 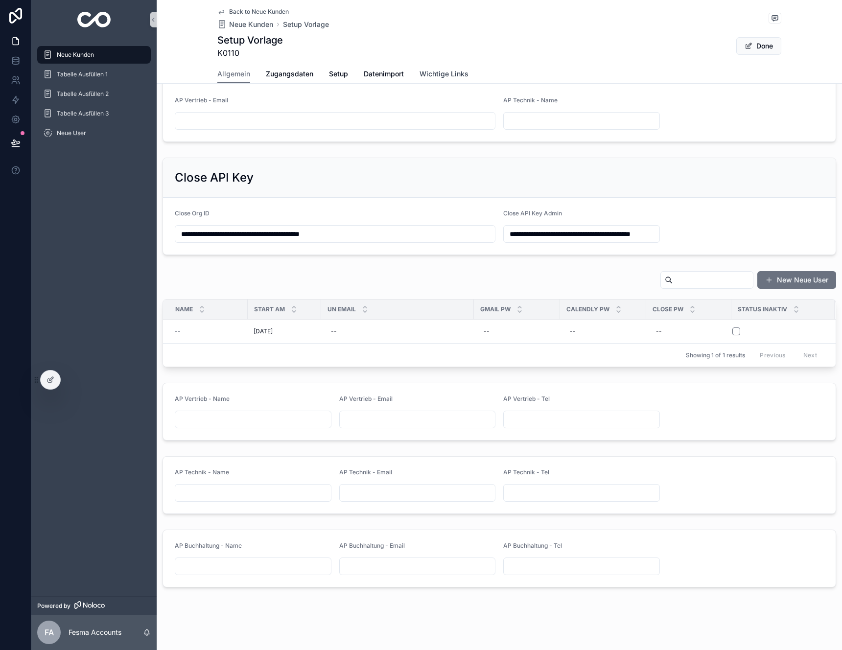 I want to click on button: Done, so click(x=759, y=46).